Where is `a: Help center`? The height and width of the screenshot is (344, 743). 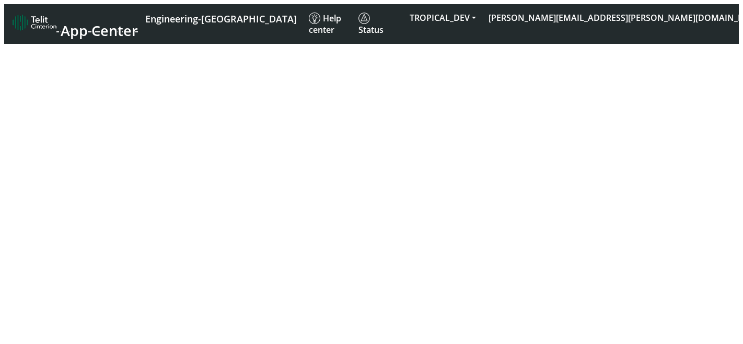 a: Help center is located at coordinates (329, 24).